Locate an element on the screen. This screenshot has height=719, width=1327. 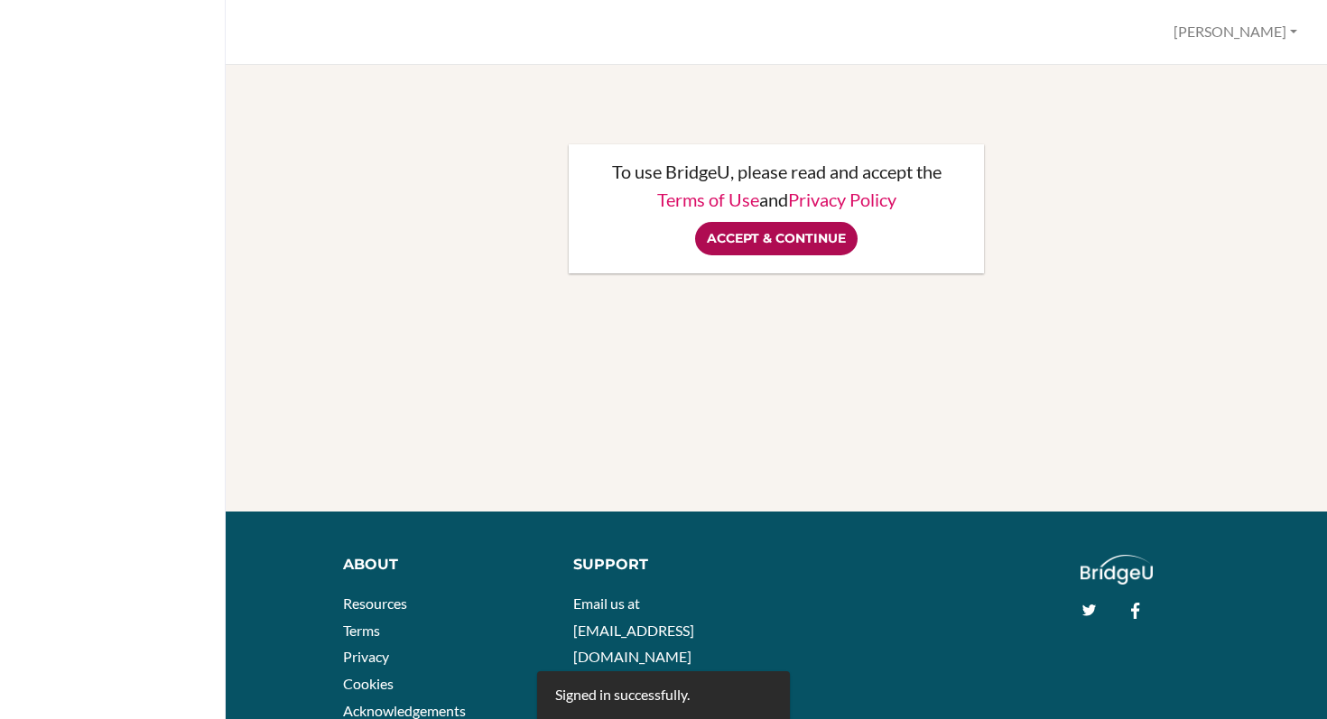
a: Terms of Use is located at coordinates (707, 199).